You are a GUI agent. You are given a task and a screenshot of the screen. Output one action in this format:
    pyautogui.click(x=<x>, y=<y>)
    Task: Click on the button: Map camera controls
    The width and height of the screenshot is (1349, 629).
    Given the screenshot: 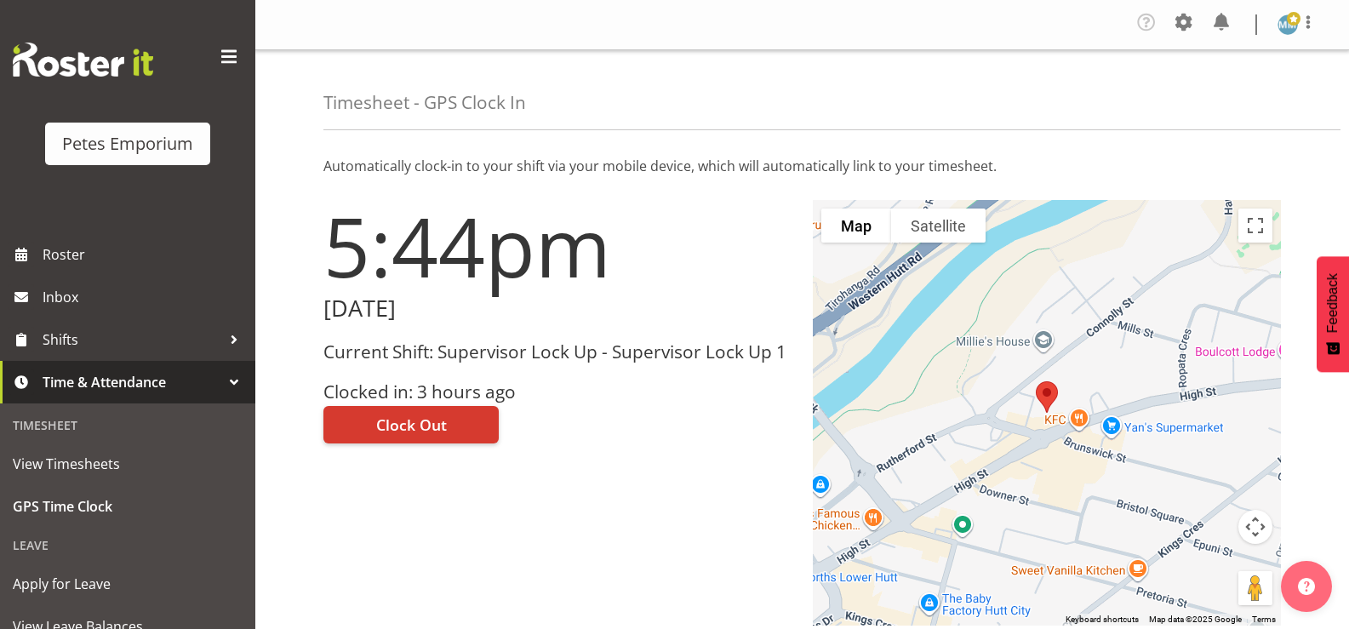 What is the action you would take?
    pyautogui.click(x=1255, y=527)
    